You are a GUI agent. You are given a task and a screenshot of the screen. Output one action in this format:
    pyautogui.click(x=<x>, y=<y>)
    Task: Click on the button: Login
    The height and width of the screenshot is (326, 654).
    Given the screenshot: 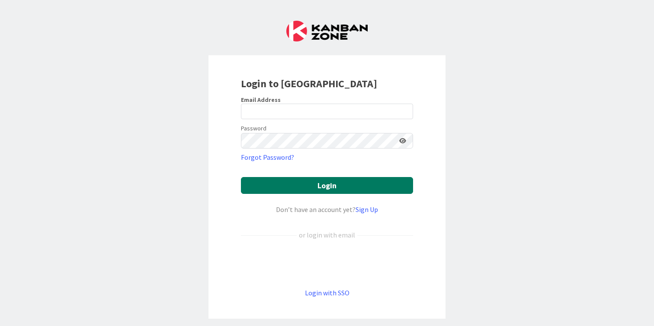 What is the action you would take?
    pyautogui.click(x=327, y=186)
    